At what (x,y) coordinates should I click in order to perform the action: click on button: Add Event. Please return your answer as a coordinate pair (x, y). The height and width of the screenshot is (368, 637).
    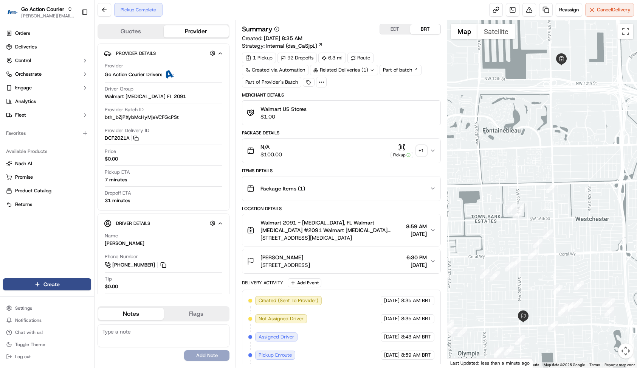
    Looking at the image, I should click on (304, 283).